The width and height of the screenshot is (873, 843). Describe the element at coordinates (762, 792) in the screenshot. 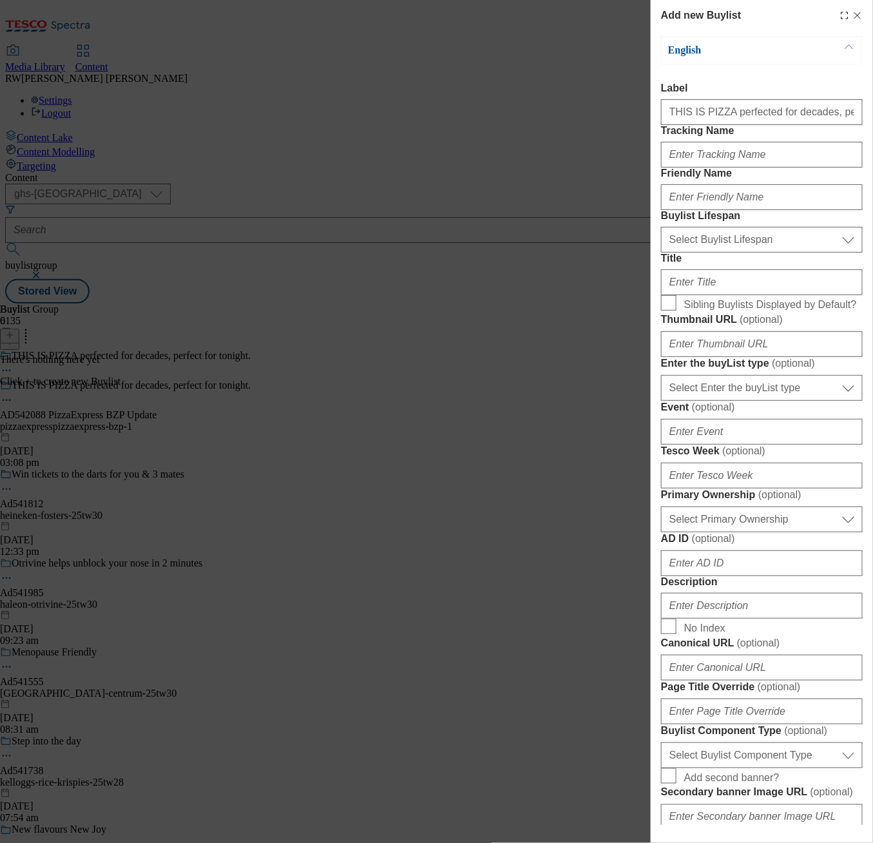

I see `label: Secondary banner Image URL` at that location.